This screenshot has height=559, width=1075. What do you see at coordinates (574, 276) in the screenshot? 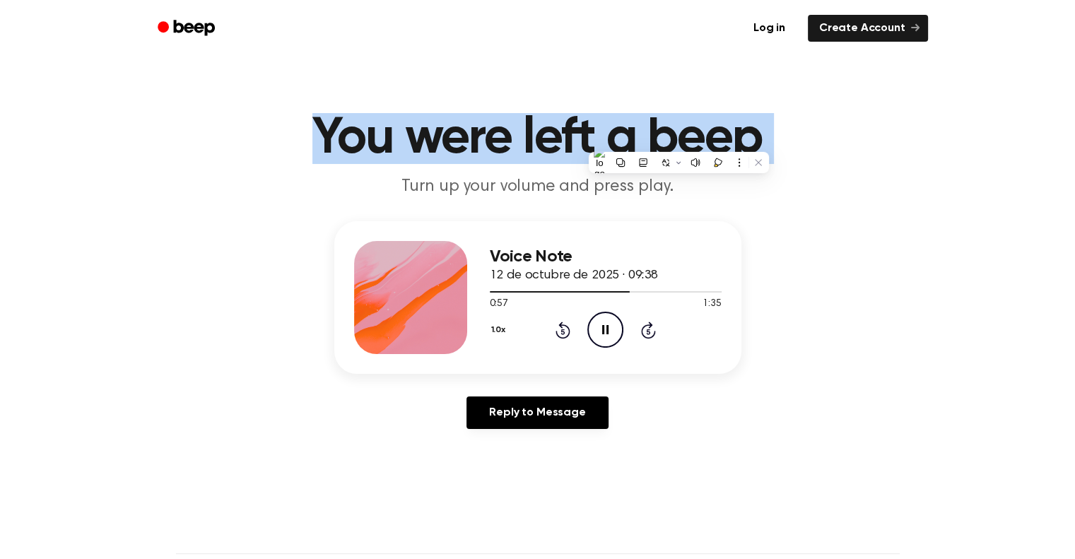
I see `span: 12 de octubre de 2025 · 09:38` at bounding box center [574, 276].